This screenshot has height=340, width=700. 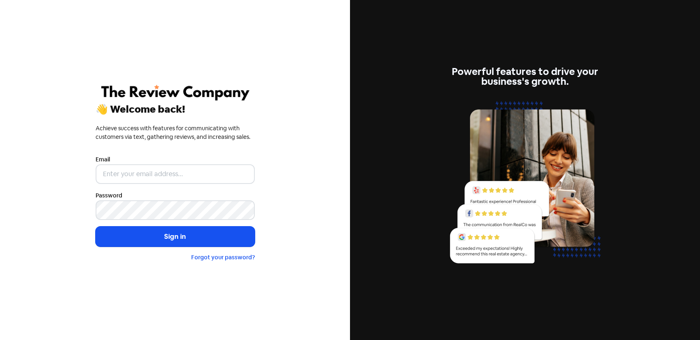 What do you see at coordinates (175, 109) in the screenshot?
I see `div: 👋 Welcome back!` at bounding box center [175, 109].